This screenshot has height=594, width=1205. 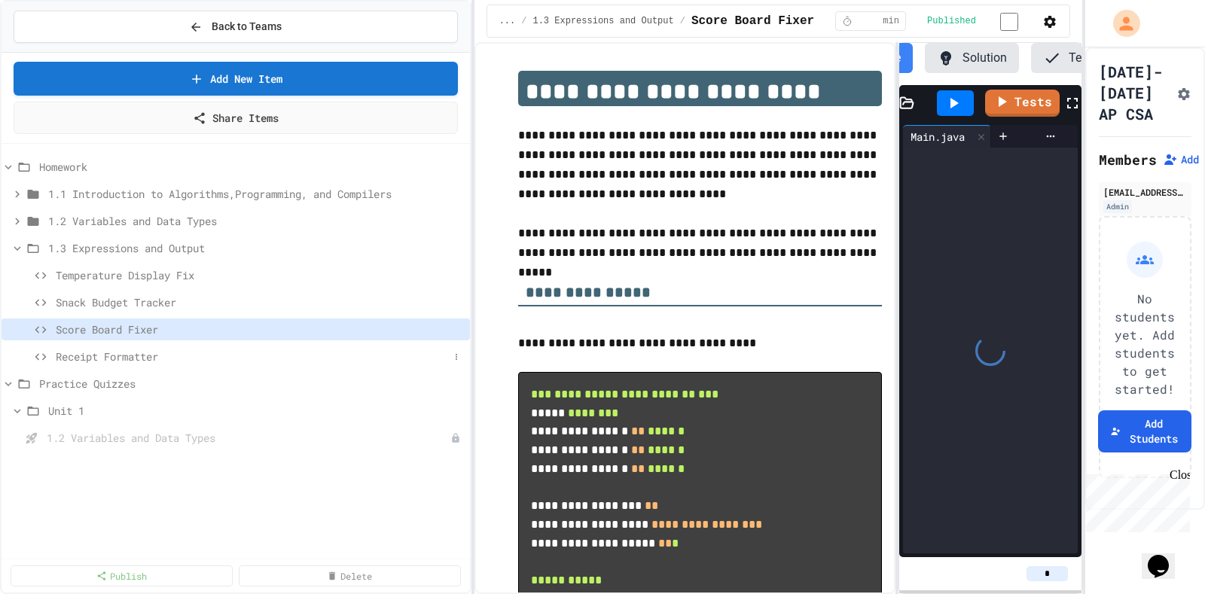 What do you see at coordinates (1128, 160) in the screenshot?
I see `h2: Members` at bounding box center [1128, 160].